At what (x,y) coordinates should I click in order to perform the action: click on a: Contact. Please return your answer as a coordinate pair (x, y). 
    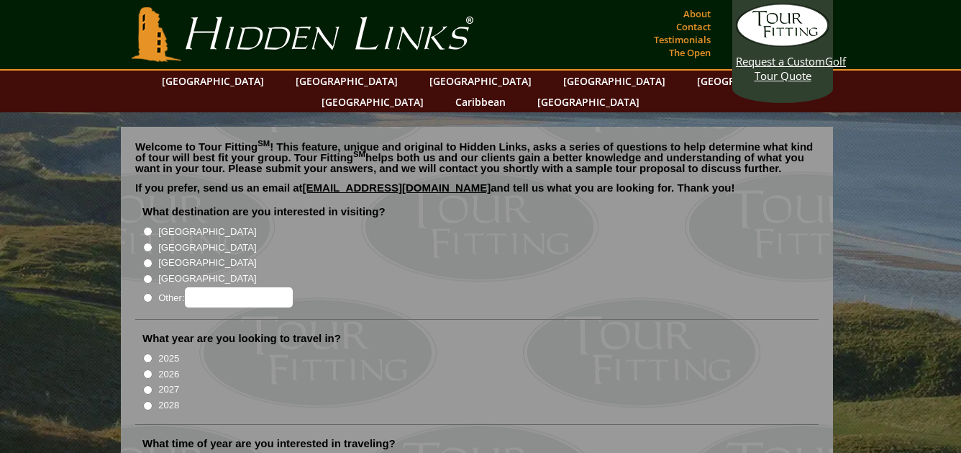
    Looking at the image, I should click on (694, 27).